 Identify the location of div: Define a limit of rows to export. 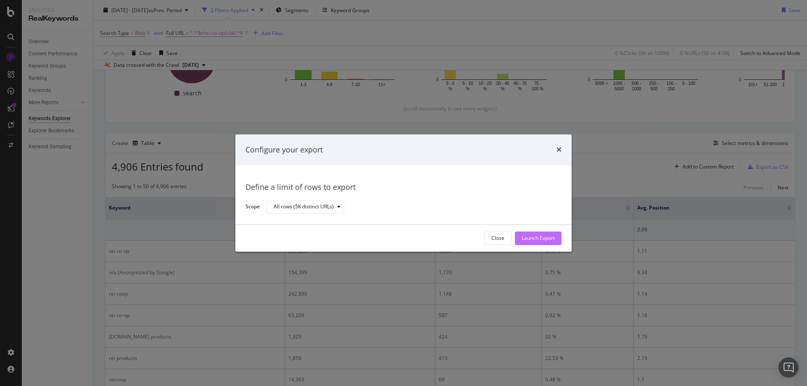
(403, 188).